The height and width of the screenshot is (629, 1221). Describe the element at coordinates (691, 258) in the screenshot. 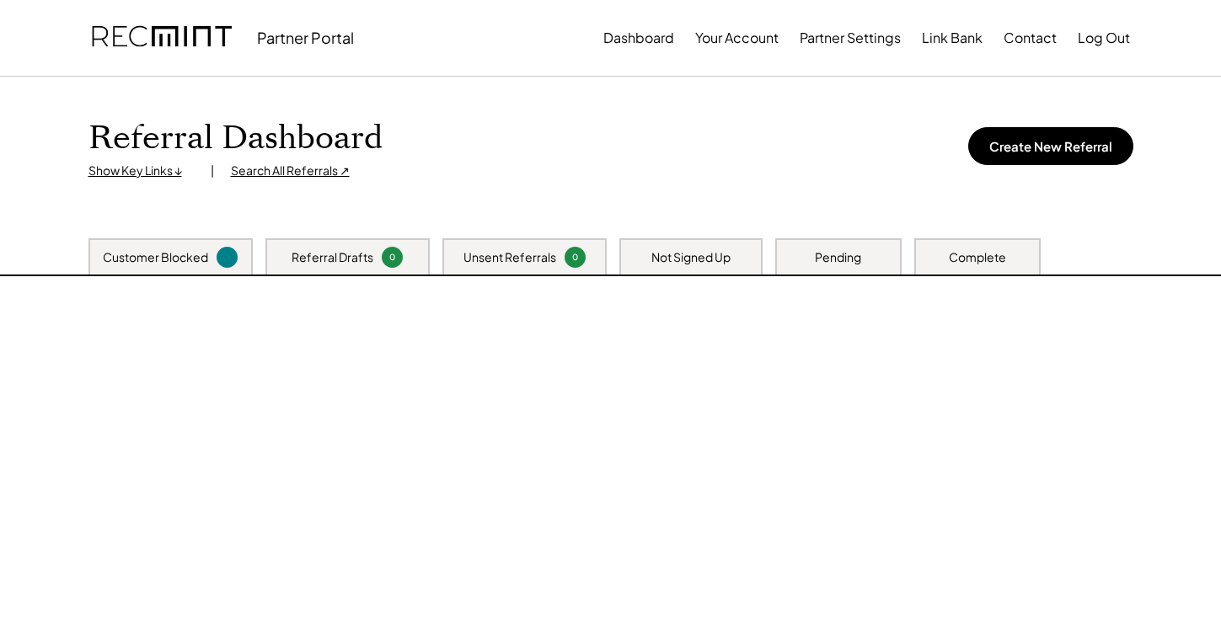

I see `div: Not Signed Up` at that location.